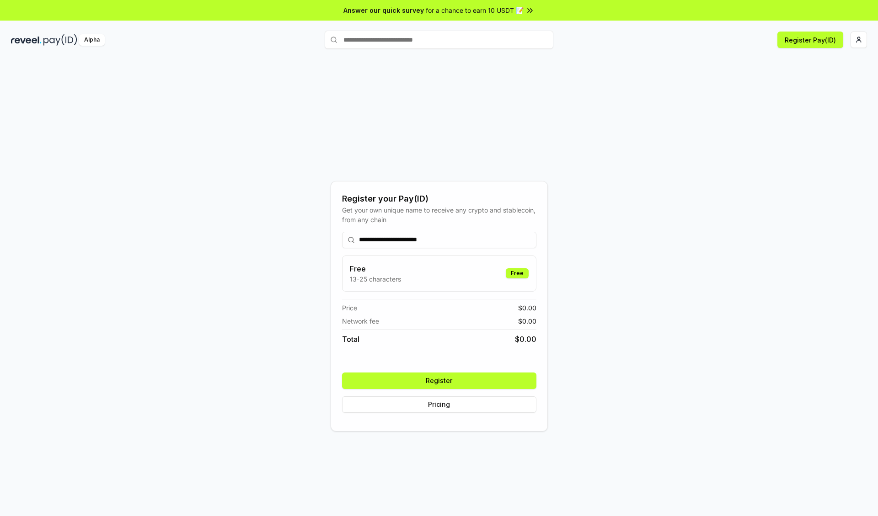 This screenshot has height=516, width=878. I want to click on button: Register Pay(ID), so click(810, 40).